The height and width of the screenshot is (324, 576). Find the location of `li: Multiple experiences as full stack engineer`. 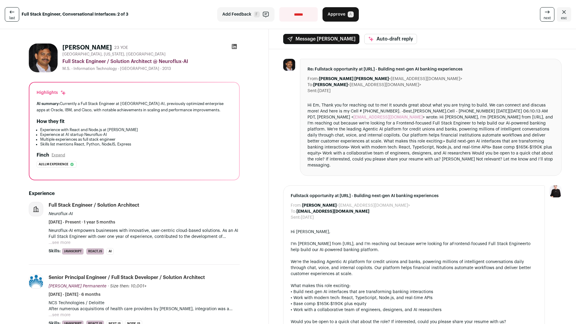

li: Multiple experiences as full stack engineer is located at coordinates (136, 140).